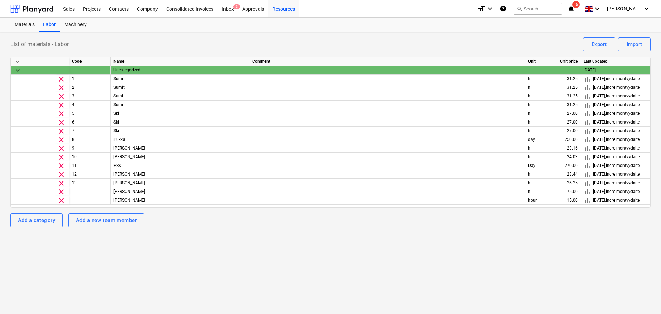  Describe the element at coordinates (180, 114) in the screenshot. I see `div: Ski` at that location.